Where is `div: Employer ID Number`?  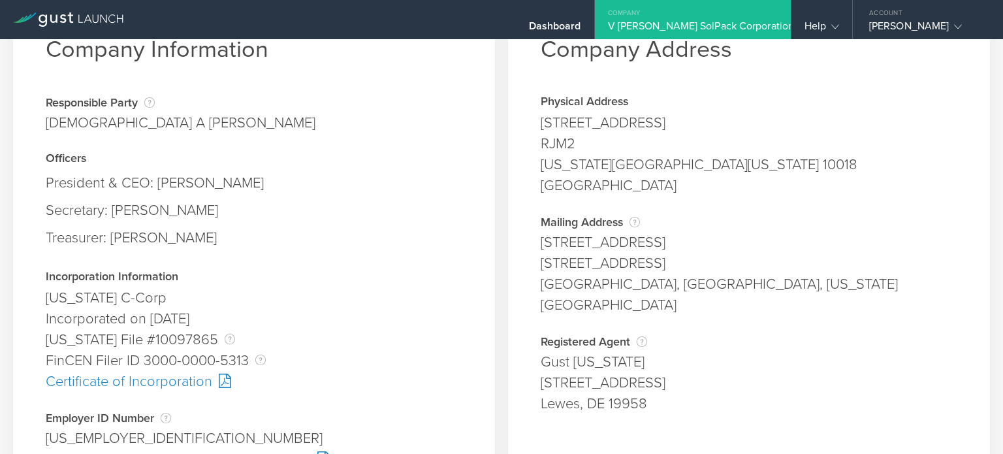 div: Employer ID Number is located at coordinates (254, 418).